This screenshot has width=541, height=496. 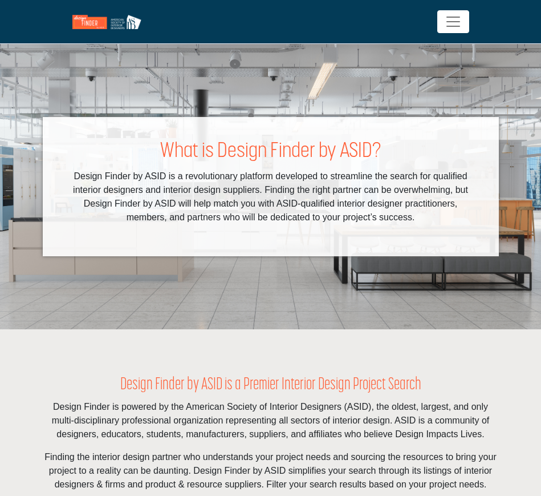 I want to click on p: Finding the interior design partner who understands your project needs and sourcing the resources..., so click(x=271, y=471).